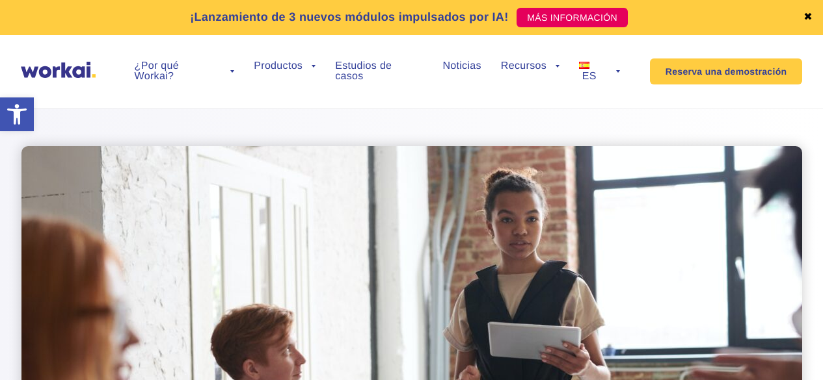  I want to click on a: MÁS INFORMACIÓN, so click(572, 18).